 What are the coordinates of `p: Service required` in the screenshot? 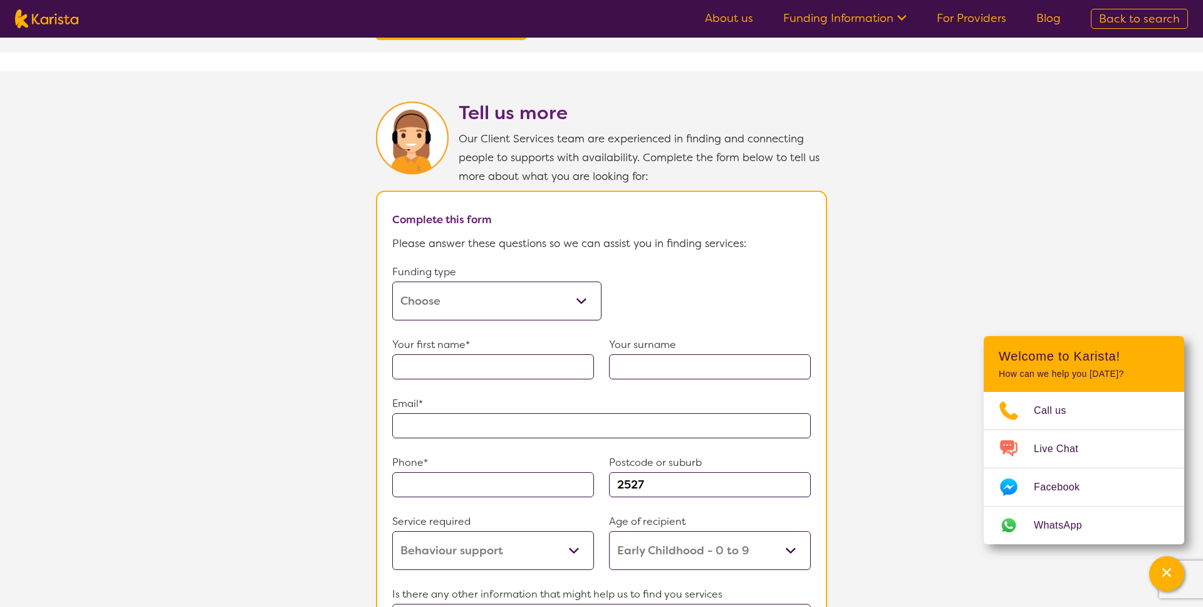 It's located at (493, 521).